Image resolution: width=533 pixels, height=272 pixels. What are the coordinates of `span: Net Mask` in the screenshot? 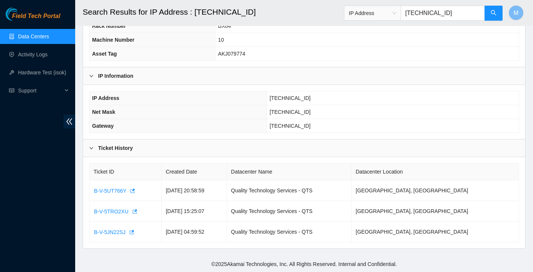 It's located at (103, 112).